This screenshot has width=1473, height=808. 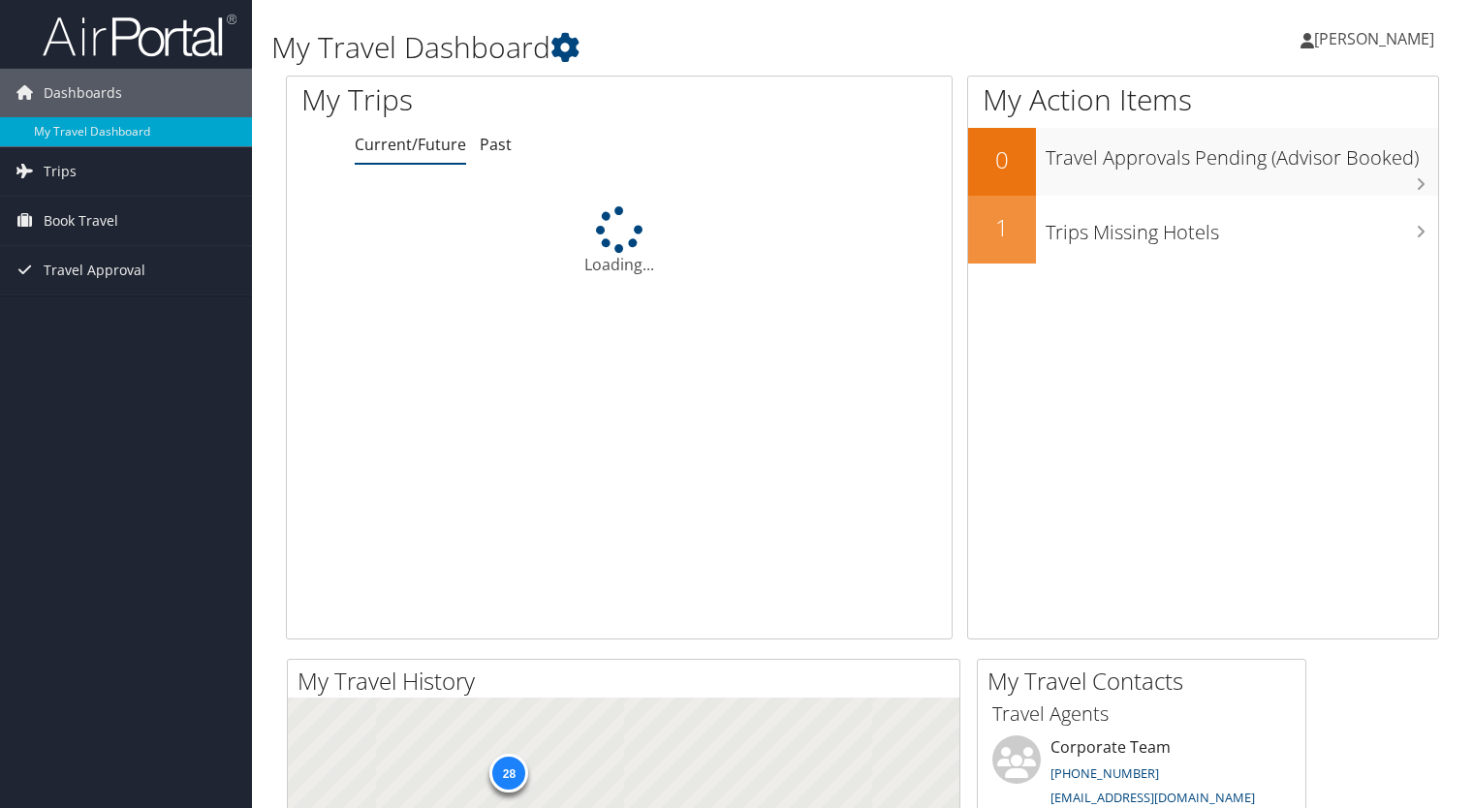 I want to click on span: Book Travel, so click(x=80, y=221).